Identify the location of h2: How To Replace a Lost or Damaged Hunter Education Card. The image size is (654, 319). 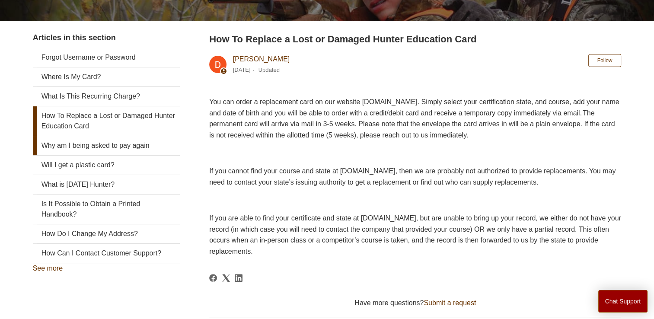
(415, 39).